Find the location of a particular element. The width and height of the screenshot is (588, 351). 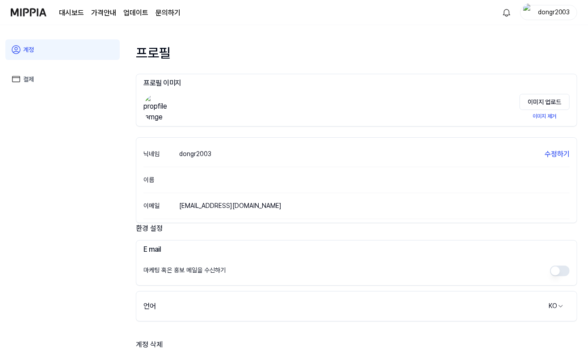

button: profiledongr2003 is located at coordinates (548, 13).